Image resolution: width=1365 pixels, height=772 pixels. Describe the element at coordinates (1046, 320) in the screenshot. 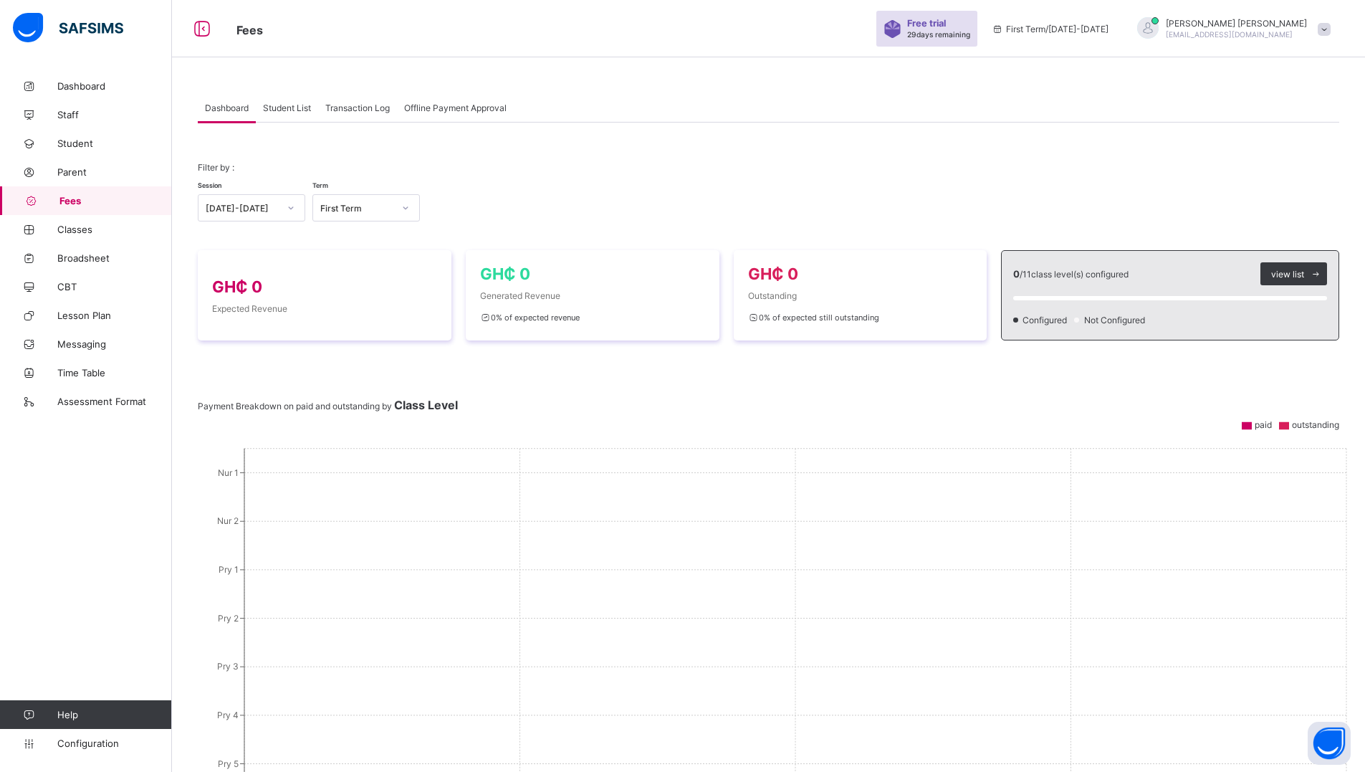

I see `span: Configured` at that location.